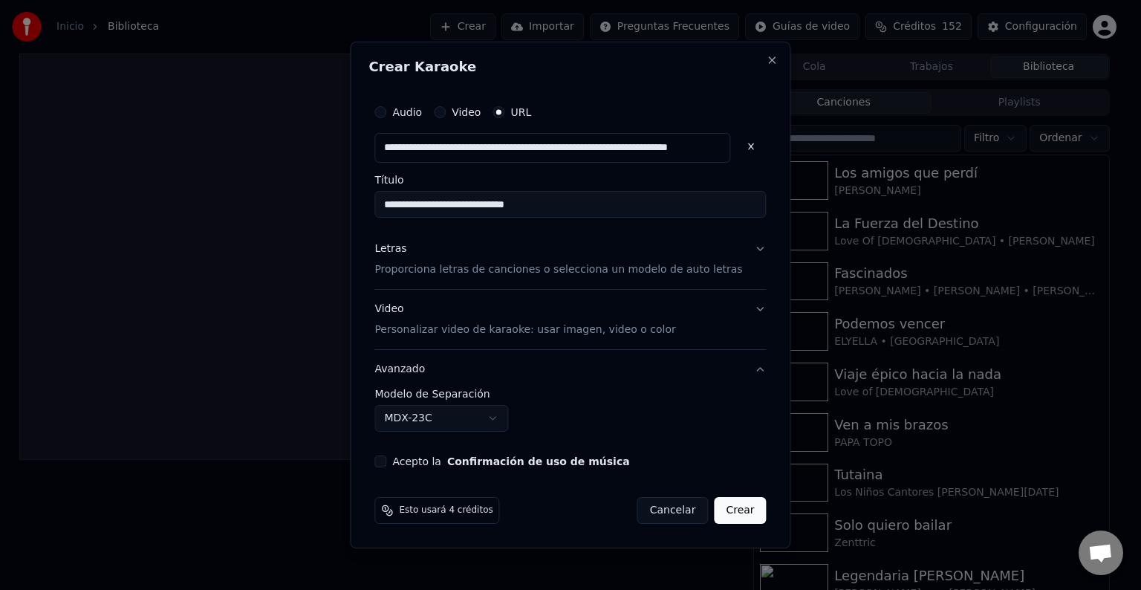 The image size is (1141, 590). I want to click on button: VideoPersonalizar video de karaoke: usar imagen, video o color, so click(570, 319).